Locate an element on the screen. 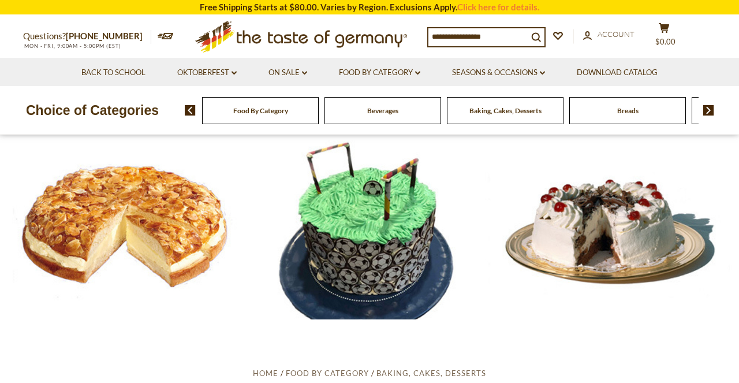  a: Click here for details. is located at coordinates (499, 7).